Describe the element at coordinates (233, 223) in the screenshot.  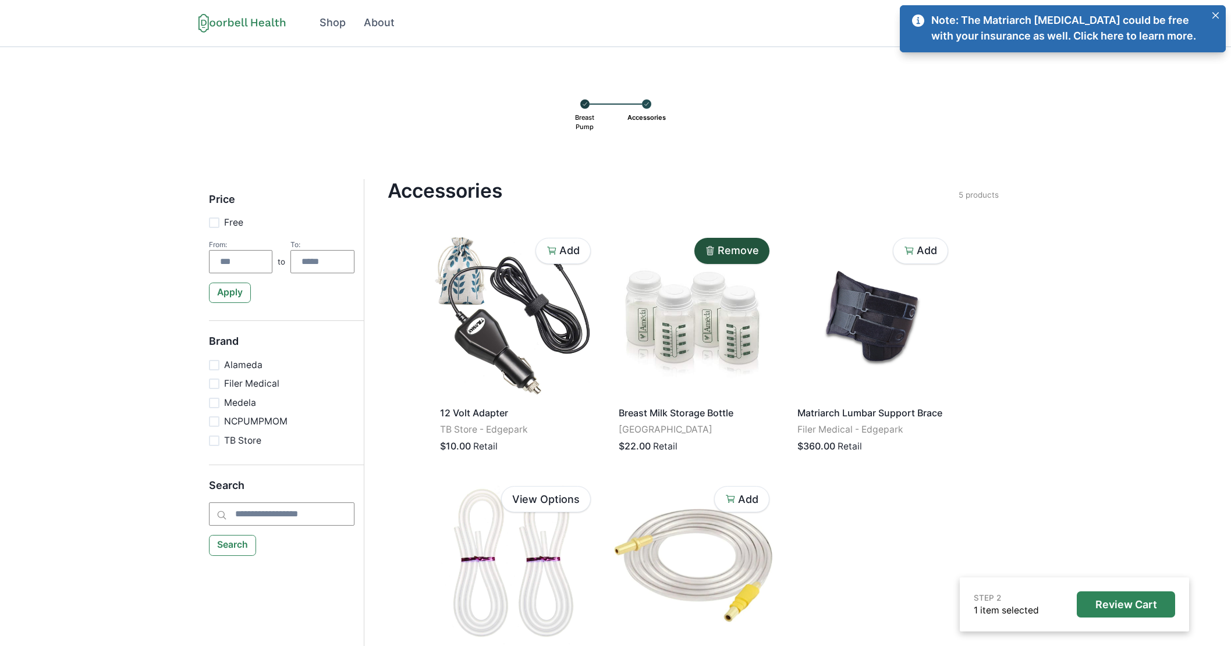
I see `p: Free` at that location.